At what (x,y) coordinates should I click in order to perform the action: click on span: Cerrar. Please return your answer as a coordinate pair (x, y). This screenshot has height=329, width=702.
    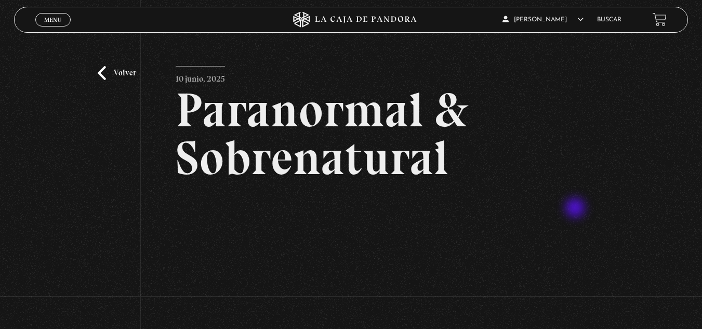
    Looking at the image, I should click on (52, 29).